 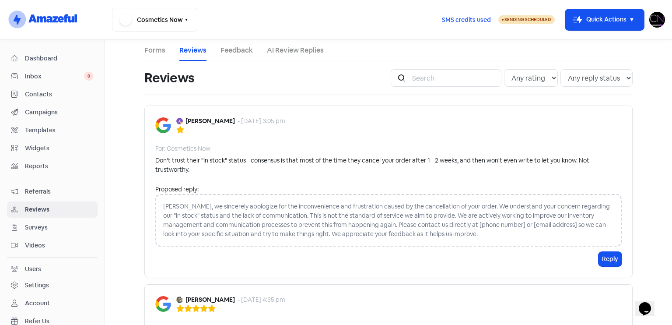 I want to click on div: Proposed reply:, so click(x=389, y=189).